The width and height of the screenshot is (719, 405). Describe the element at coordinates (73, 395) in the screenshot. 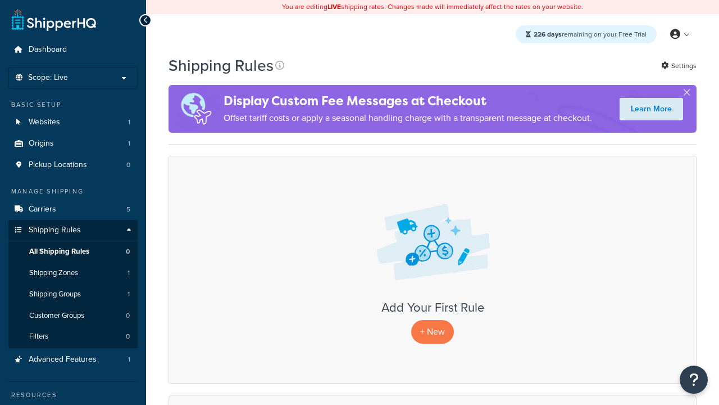

I see `div: Resources` at that location.